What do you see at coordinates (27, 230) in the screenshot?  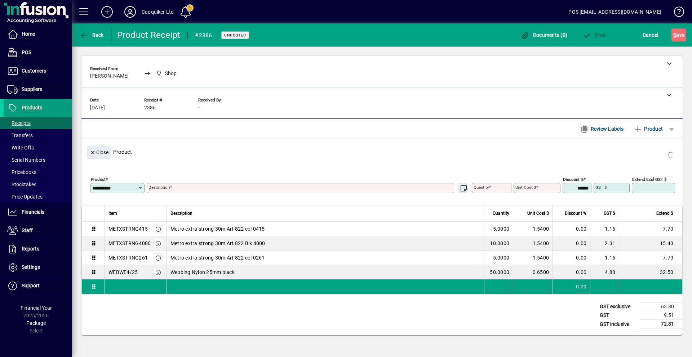 I see `span: Staff` at bounding box center [27, 230].